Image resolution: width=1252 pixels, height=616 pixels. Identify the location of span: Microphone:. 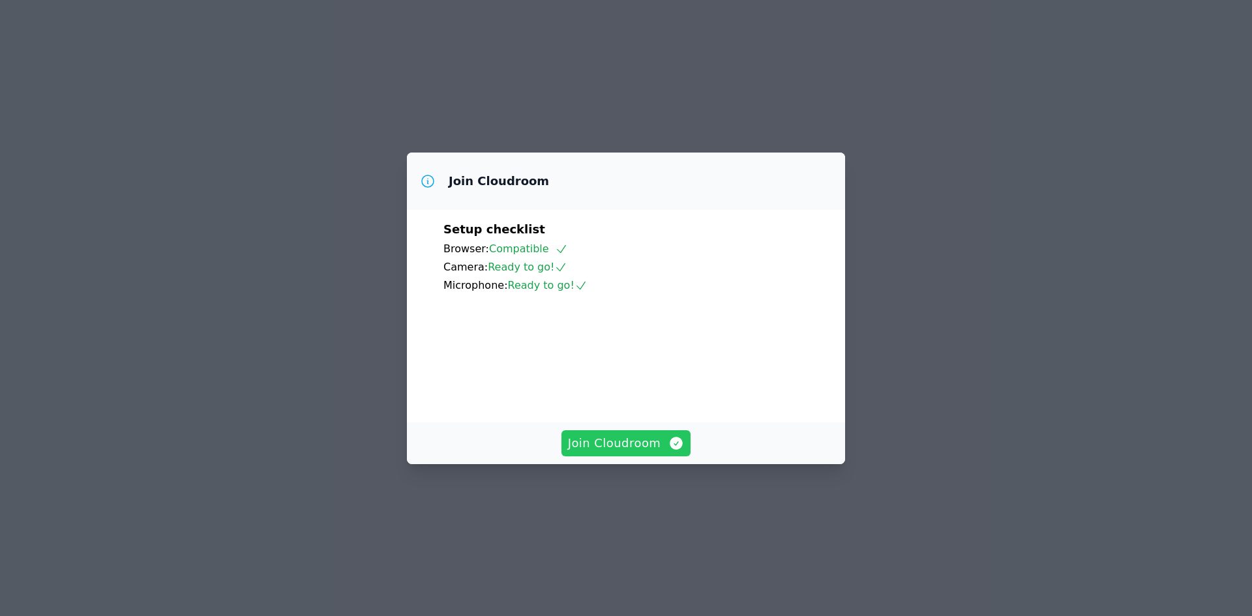
(475, 285).